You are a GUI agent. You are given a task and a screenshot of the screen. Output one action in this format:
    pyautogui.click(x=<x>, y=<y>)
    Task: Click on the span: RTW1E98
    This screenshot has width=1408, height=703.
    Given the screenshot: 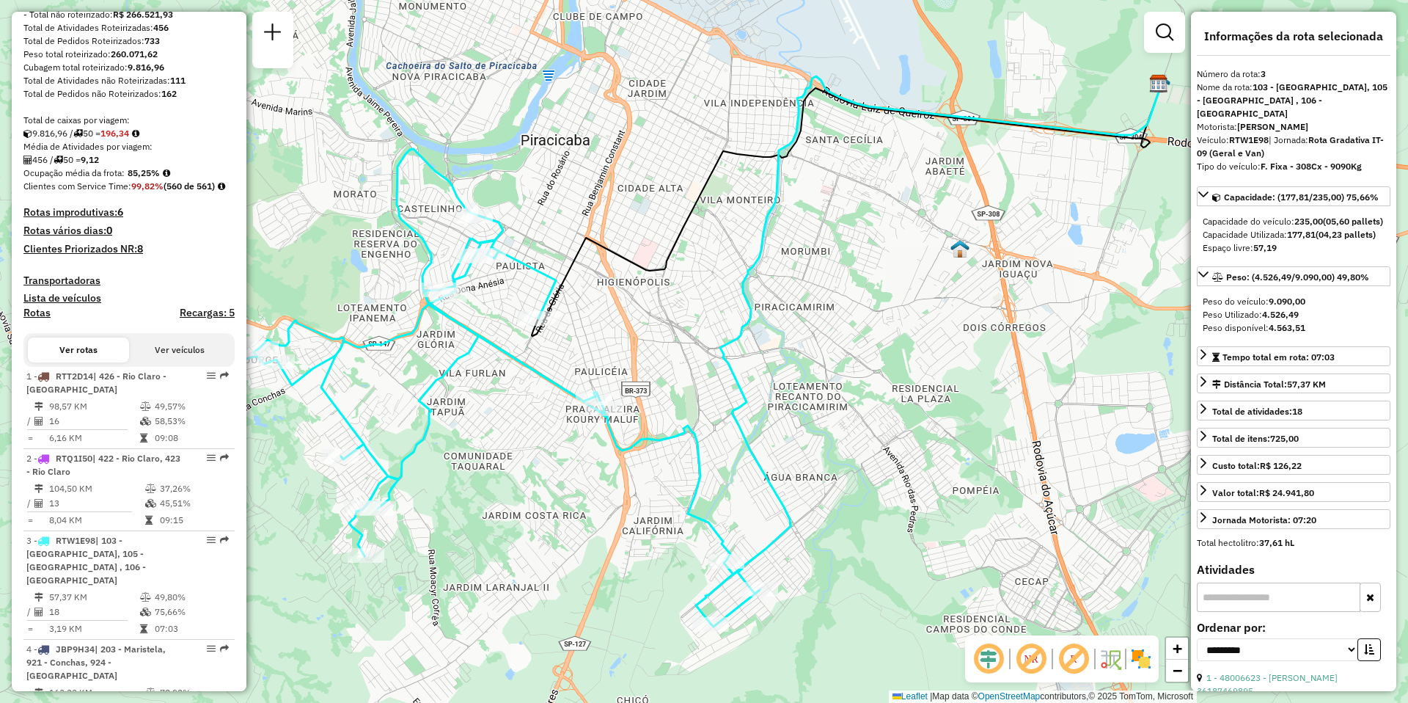 What is the action you would take?
    pyautogui.click(x=76, y=540)
    